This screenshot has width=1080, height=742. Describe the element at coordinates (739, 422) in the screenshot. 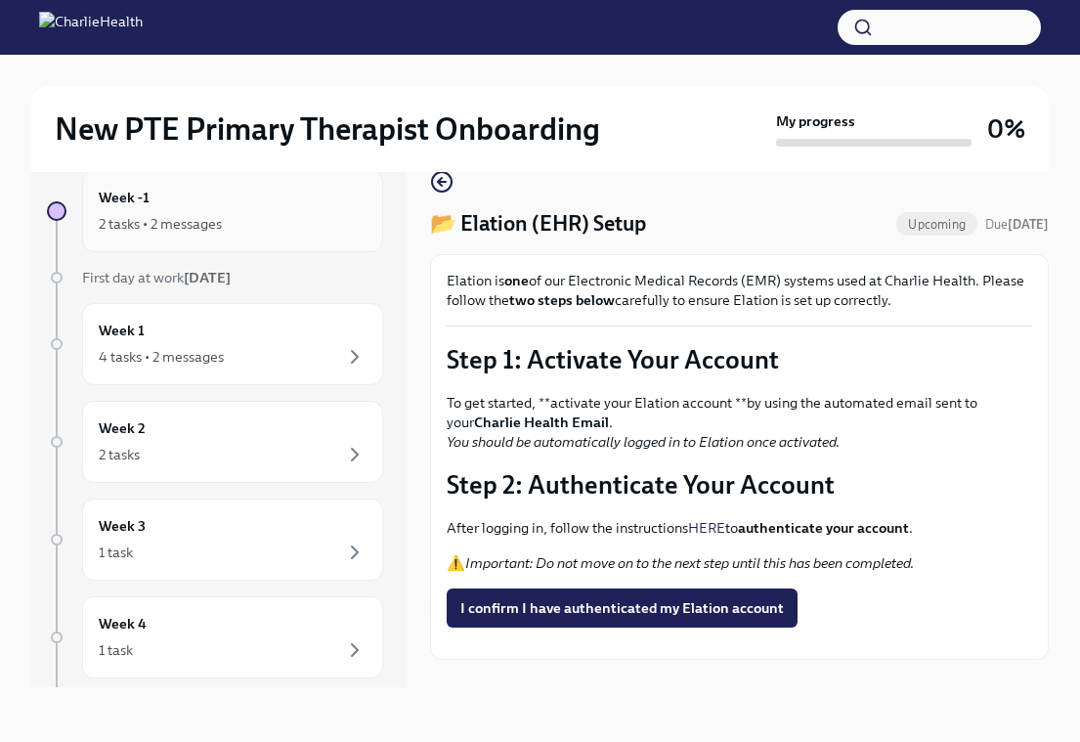

I see `p: To get started, **activate your Elation account **by using the automated email sent to your .` at that location.